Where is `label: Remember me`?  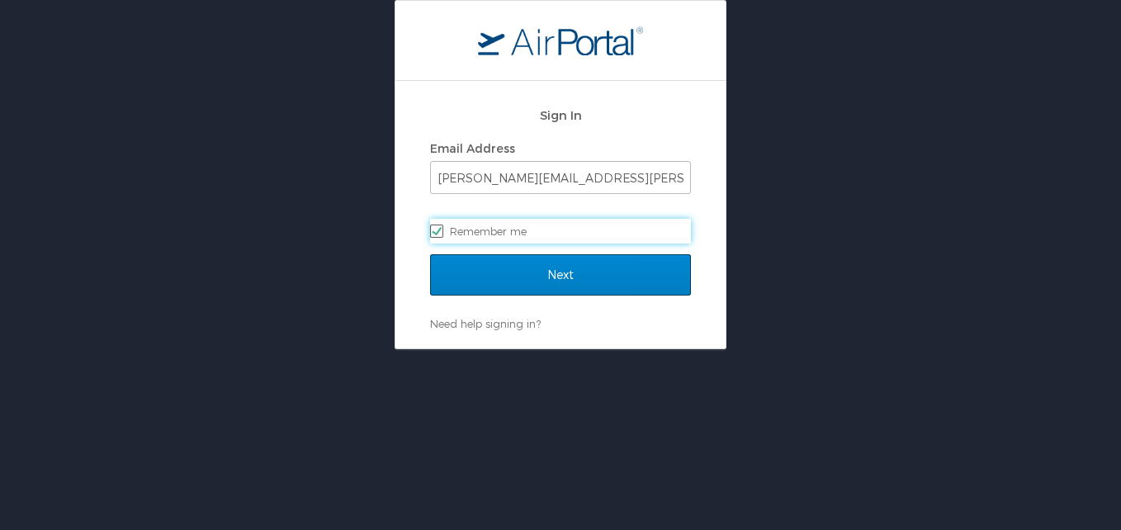
label: Remember me is located at coordinates (561, 231).